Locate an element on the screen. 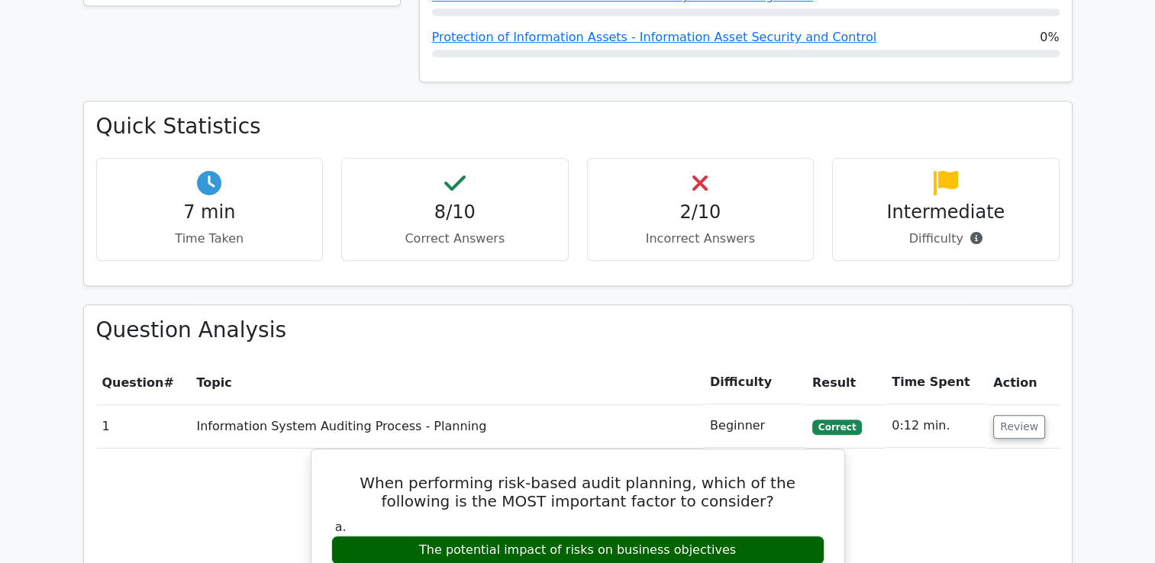 Image resolution: width=1155 pixels, height=563 pixels. td: Information System Auditing Process - Planning is located at coordinates (446, 426).